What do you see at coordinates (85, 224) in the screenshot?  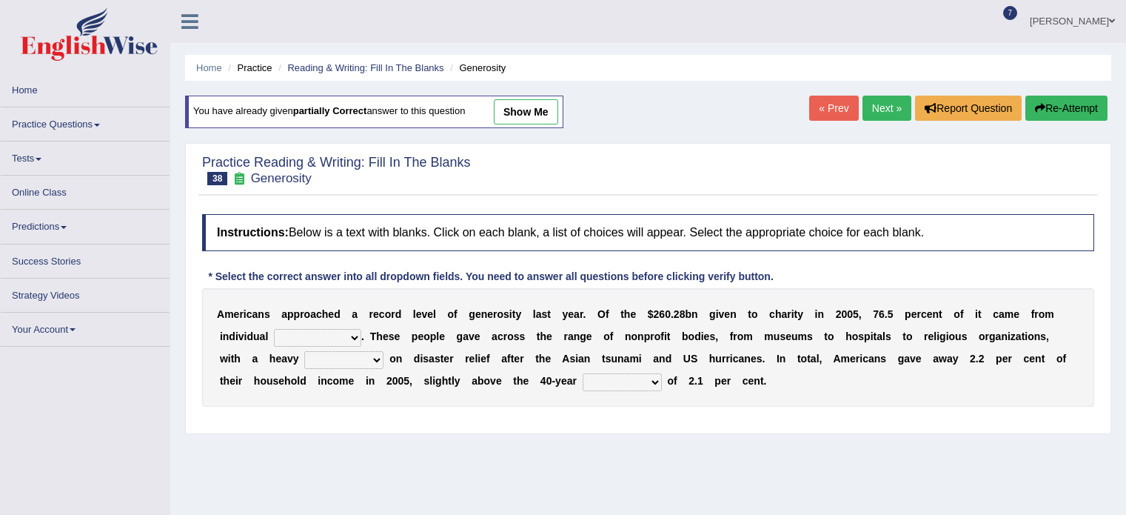 I see `a: Predictions` at bounding box center [85, 224].